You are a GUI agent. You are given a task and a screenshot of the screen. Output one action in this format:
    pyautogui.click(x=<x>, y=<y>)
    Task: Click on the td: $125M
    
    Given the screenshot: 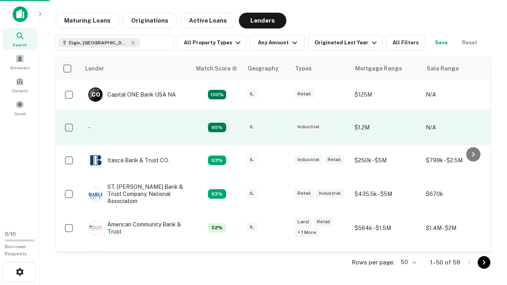 What is the action you would take?
    pyautogui.click(x=386, y=95)
    